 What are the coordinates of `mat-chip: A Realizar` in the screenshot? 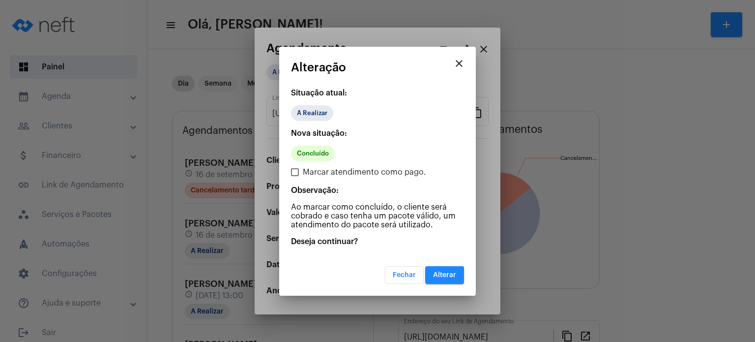 It's located at (312, 113).